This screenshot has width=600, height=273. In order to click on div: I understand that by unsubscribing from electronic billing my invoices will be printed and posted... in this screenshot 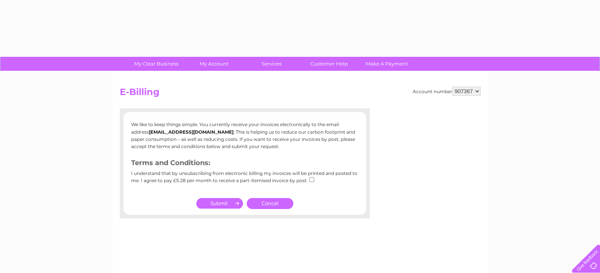, I will do `click(245, 180)`.